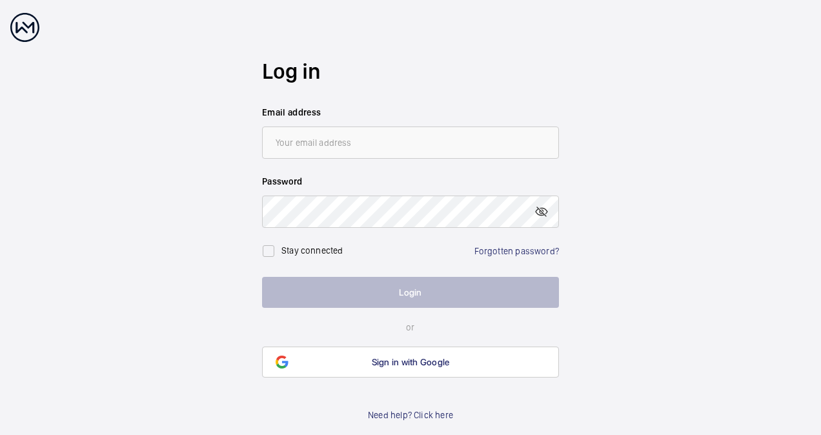 The image size is (821, 435). What do you see at coordinates (410, 327) in the screenshot?
I see `p: or` at bounding box center [410, 327].